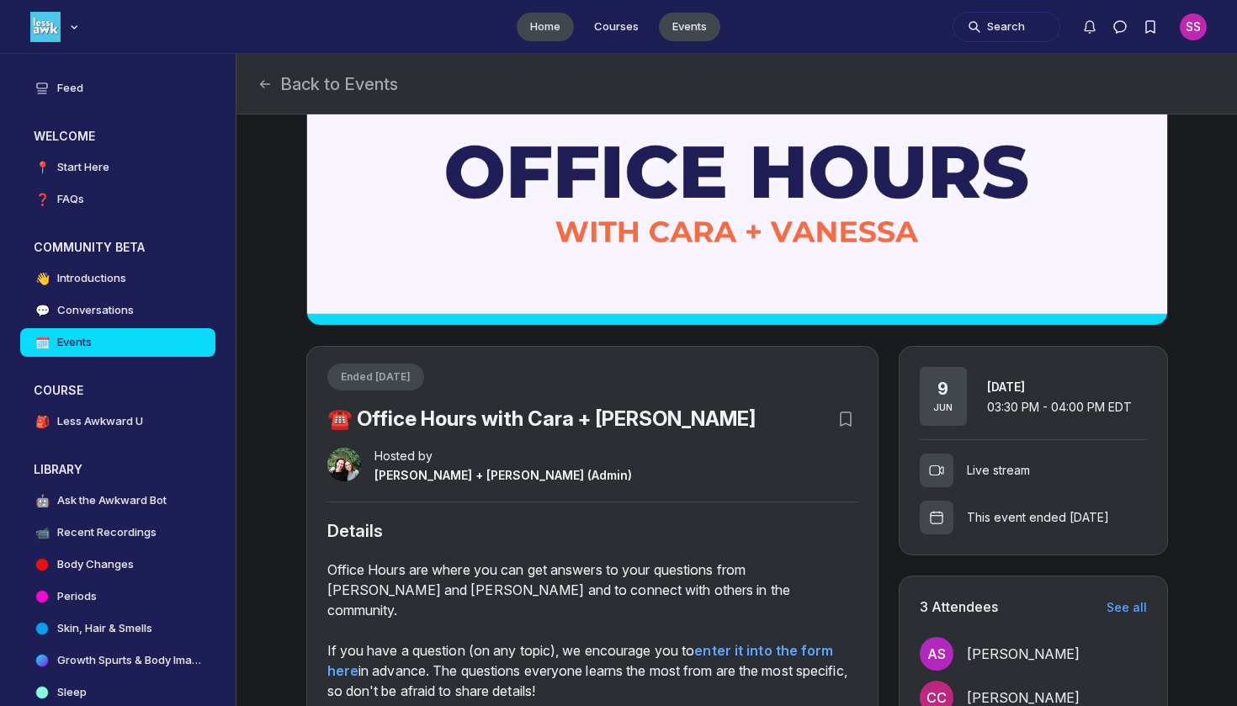  Describe the element at coordinates (83, 167) in the screenshot. I see `h4: Start Here` at that location.